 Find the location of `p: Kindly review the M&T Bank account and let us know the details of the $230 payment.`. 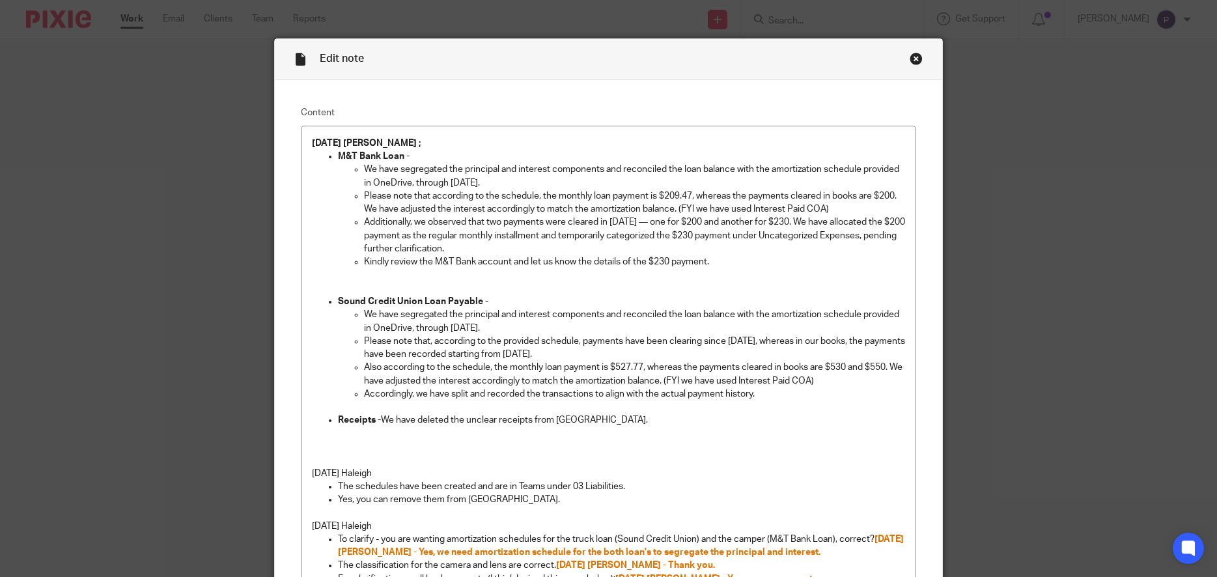

p: Kindly review the M&T Bank account and let us know the details of the $230 payment. is located at coordinates (635, 262).